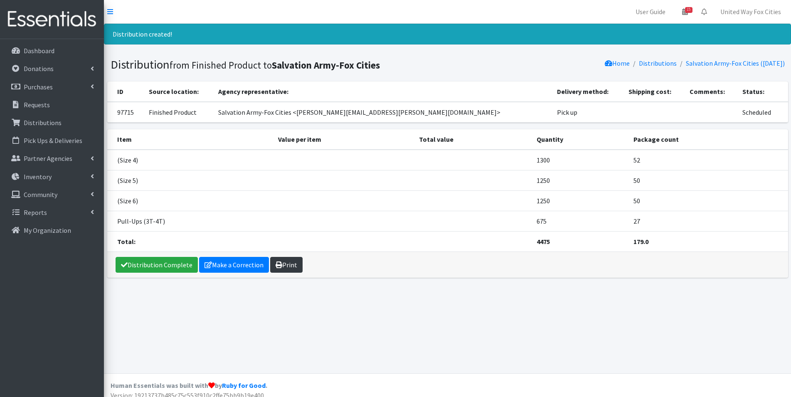  I want to click on div: Distribution created!, so click(447, 34).